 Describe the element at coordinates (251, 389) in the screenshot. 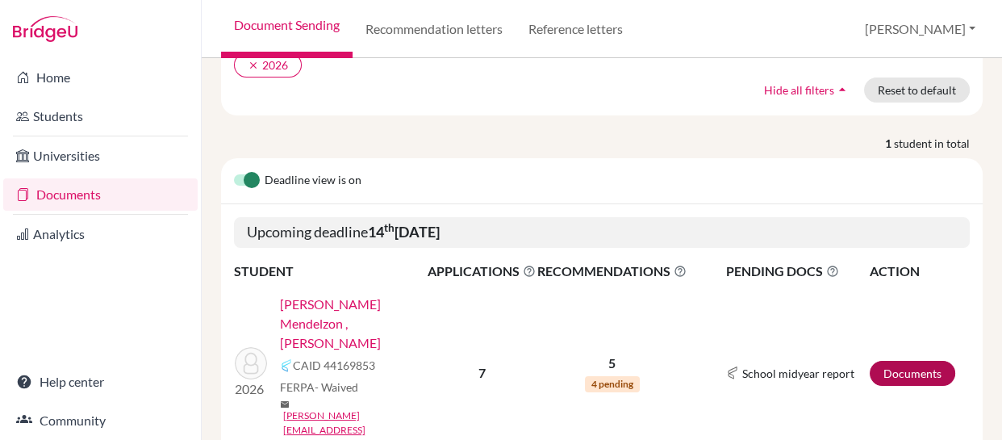

I see `p: 2026` at that location.